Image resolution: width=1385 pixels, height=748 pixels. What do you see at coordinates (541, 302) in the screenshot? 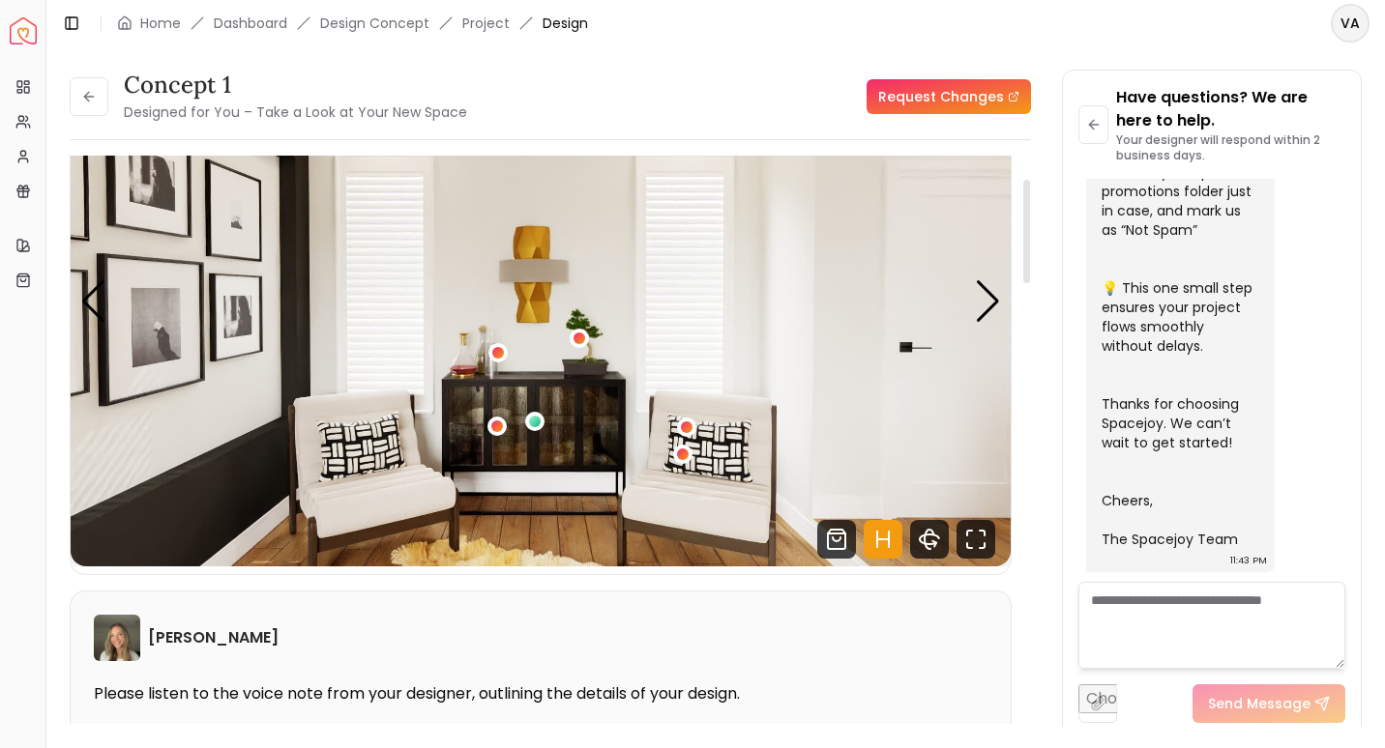
I see `img: Design Render 1` at bounding box center [541, 302].